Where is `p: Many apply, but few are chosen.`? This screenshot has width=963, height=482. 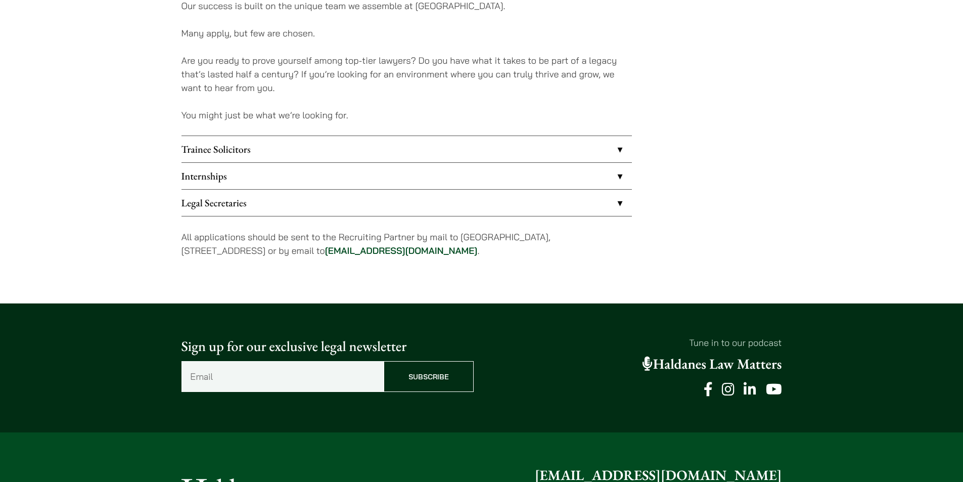
p: Many apply, but few are chosen. is located at coordinates (406, 33).